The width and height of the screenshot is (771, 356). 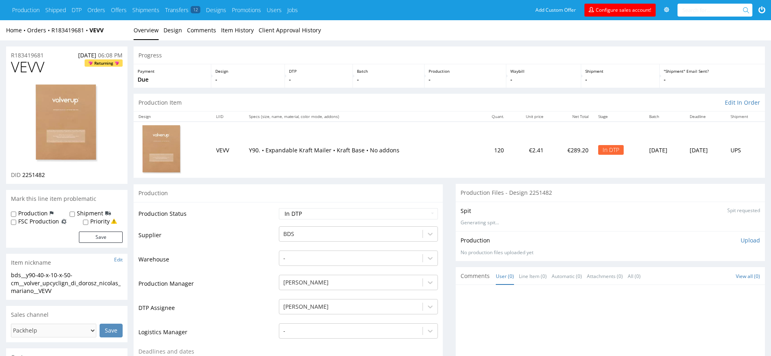 I want to click on a: Add Custom Offer, so click(x=555, y=10).